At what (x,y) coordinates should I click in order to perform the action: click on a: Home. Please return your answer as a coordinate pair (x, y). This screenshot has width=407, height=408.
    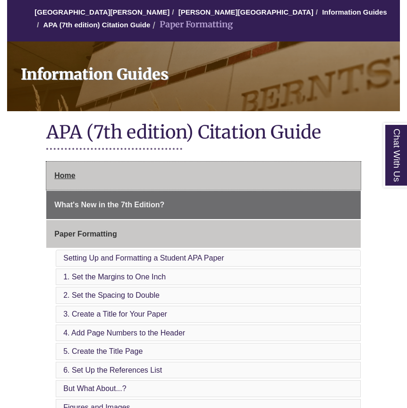
    Looking at the image, I should click on (203, 176).